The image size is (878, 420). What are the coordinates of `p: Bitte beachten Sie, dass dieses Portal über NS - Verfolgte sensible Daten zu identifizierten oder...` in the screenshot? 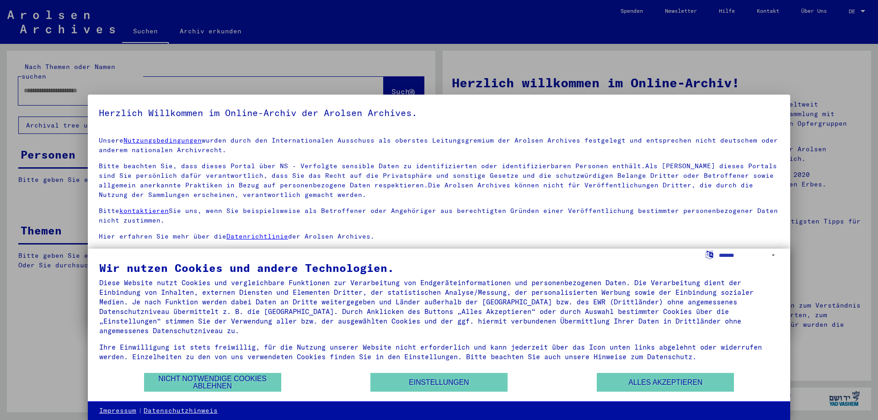 It's located at (439, 181).